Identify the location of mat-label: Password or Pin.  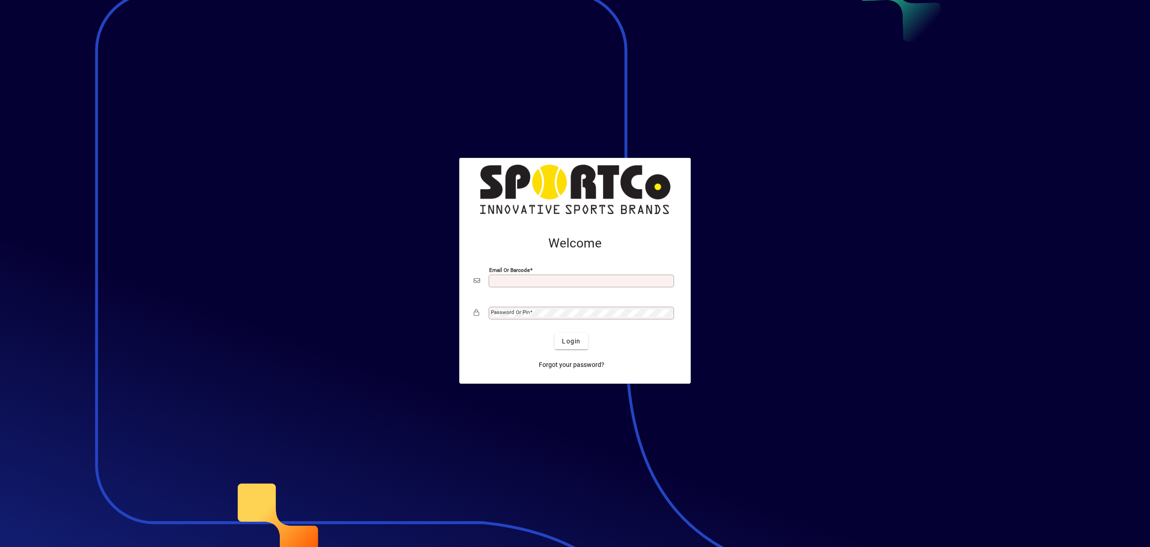
(510, 312).